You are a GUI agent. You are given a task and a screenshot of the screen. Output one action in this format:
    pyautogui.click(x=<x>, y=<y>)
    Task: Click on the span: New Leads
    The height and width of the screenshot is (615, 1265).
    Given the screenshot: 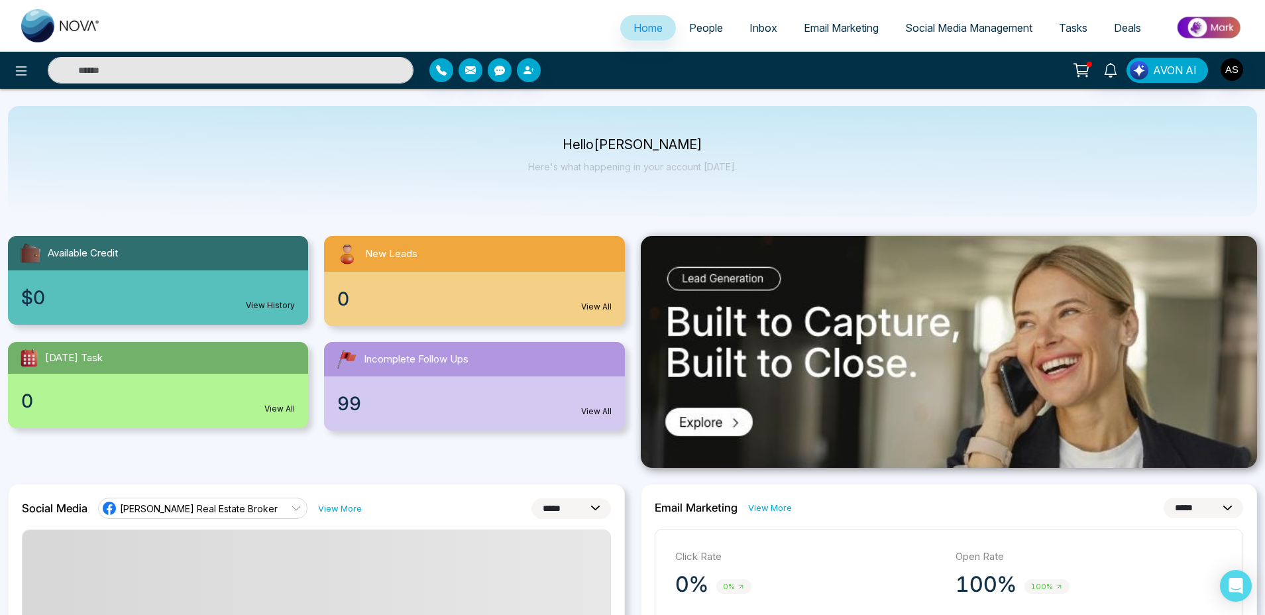 What is the action you would take?
    pyautogui.click(x=391, y=254)
    